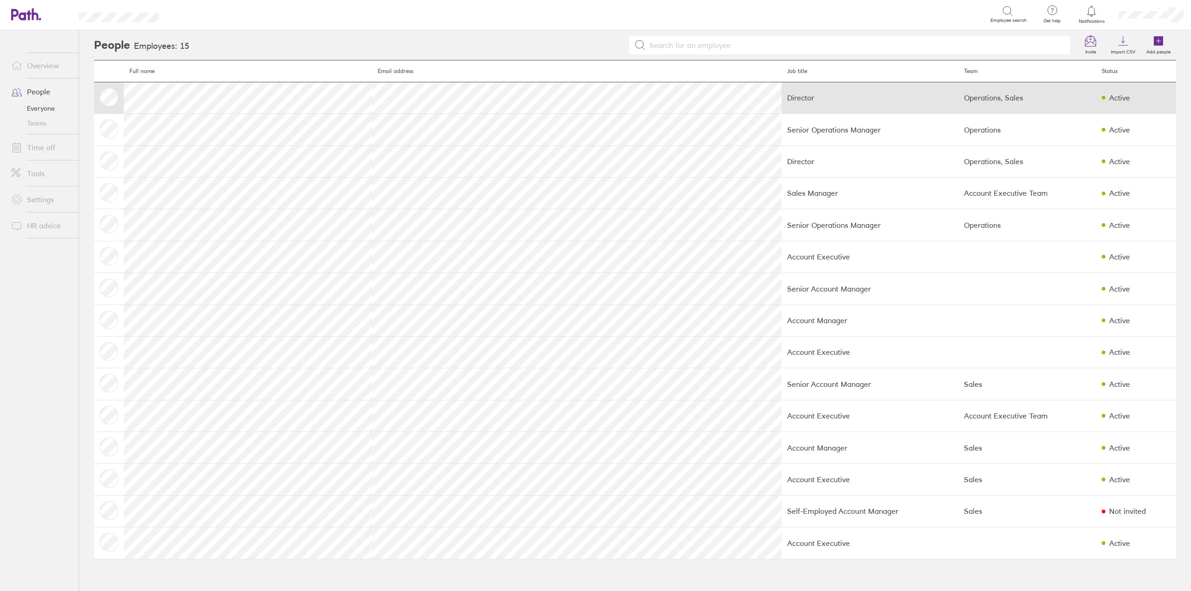 This screenshot has height=591, width=1191. Describe the element at coordinates (870, 511) in the screenshot. I see `td: Self-Employed Account Manager` at that location.